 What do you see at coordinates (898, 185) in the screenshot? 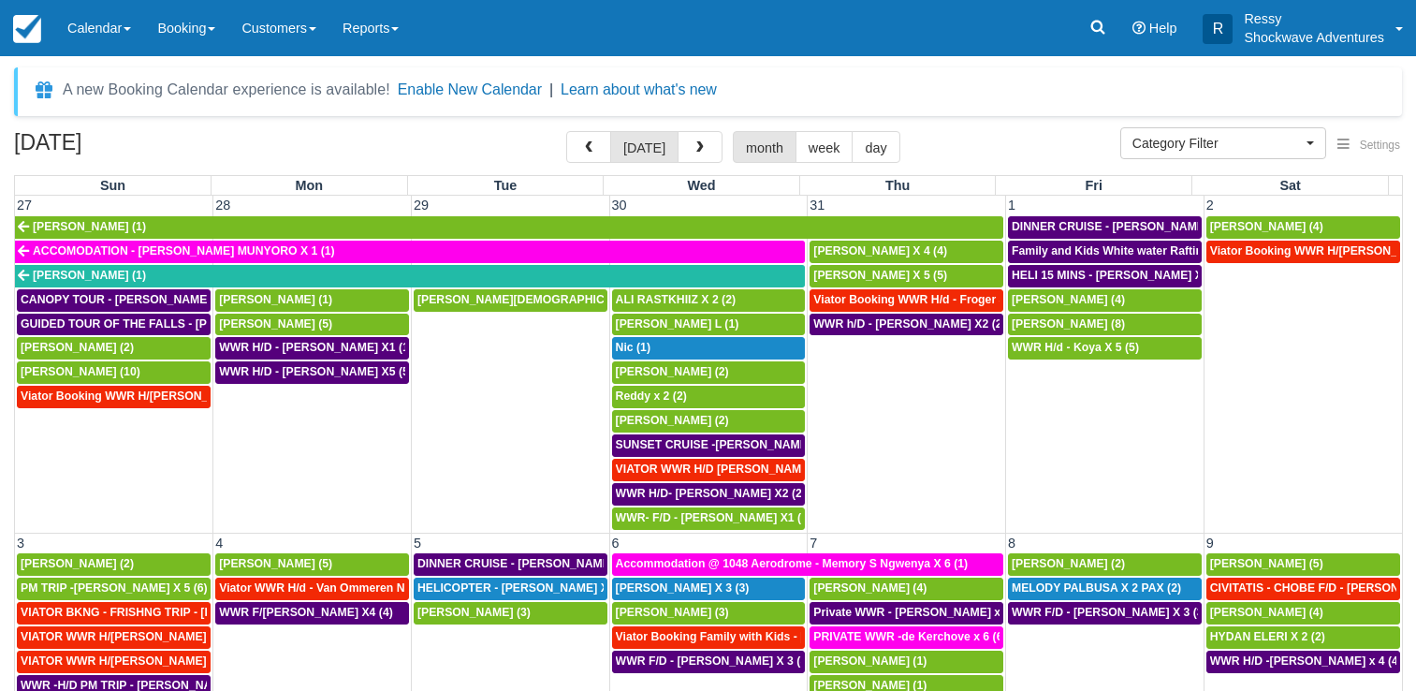
I see `span: Thu` at bounding box center [898, 185].